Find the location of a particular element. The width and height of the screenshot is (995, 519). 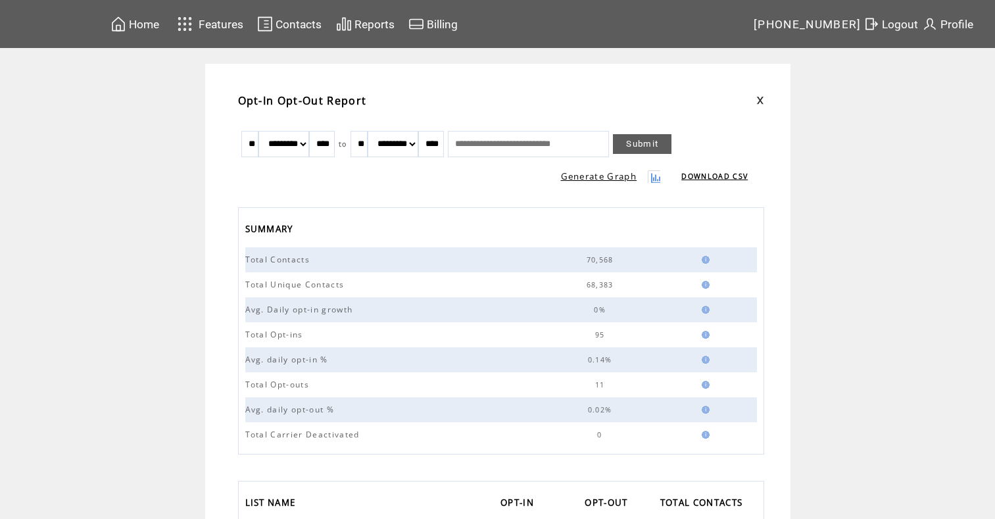

img: profile.svg is located at coordinates (930, 24).